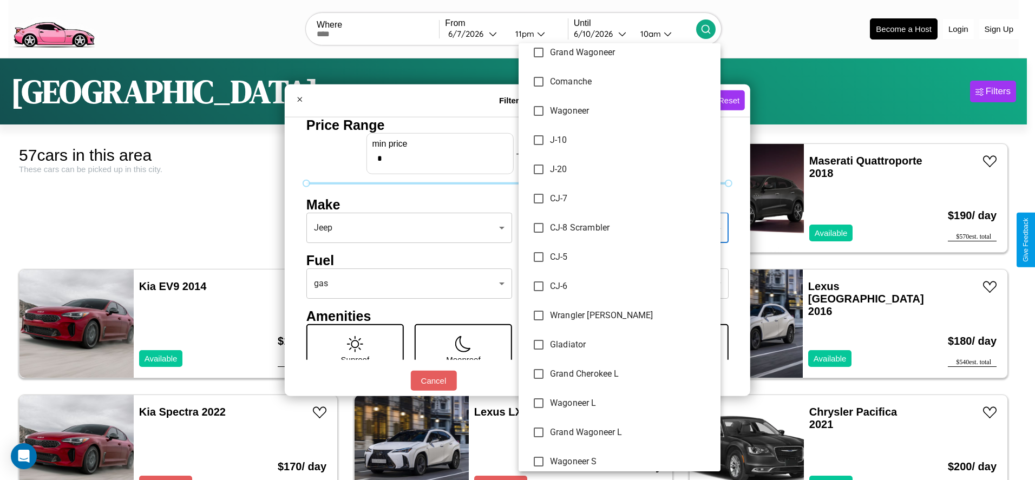 The height and width of the screenshot is (480, 1035). What do you see at coordinates (631, 82) in the screenshot?
I see `span: Comanche` at bounding box center [631, 82].